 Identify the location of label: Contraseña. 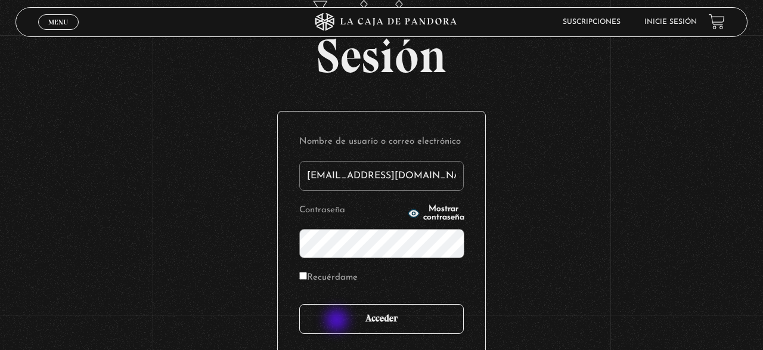
(352, 210).